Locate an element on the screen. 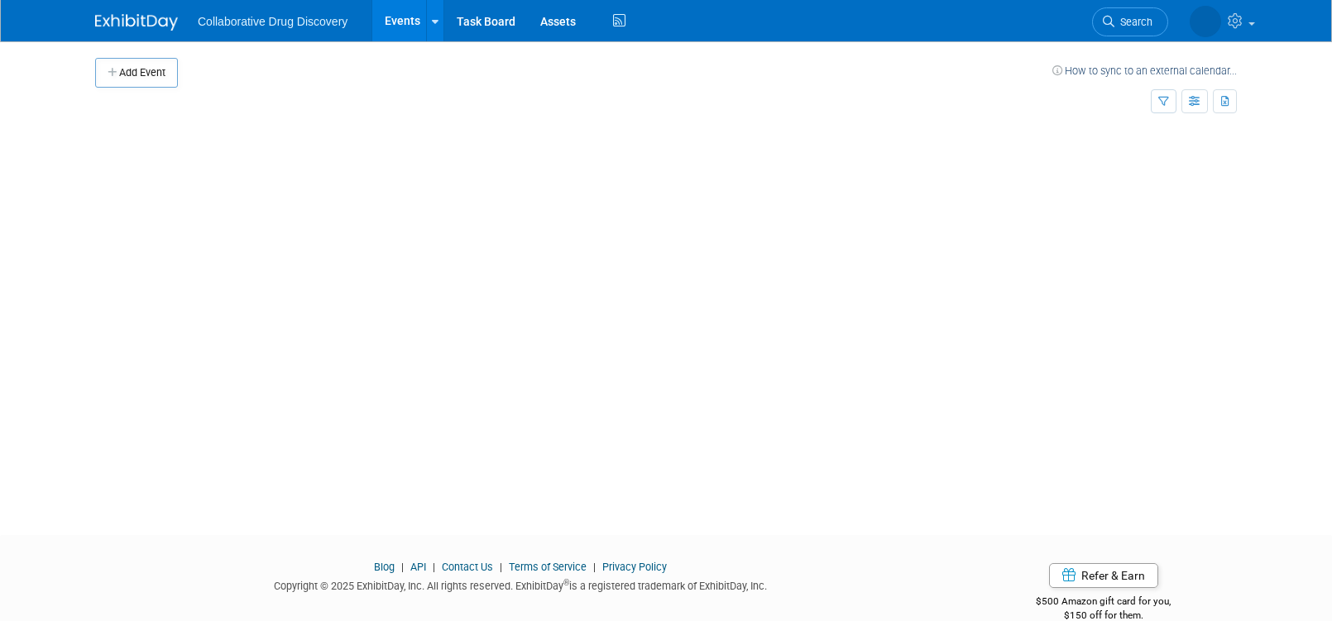 This screenshot has height=621, width=1332. a: Blog is located at coordinates (384, 567).